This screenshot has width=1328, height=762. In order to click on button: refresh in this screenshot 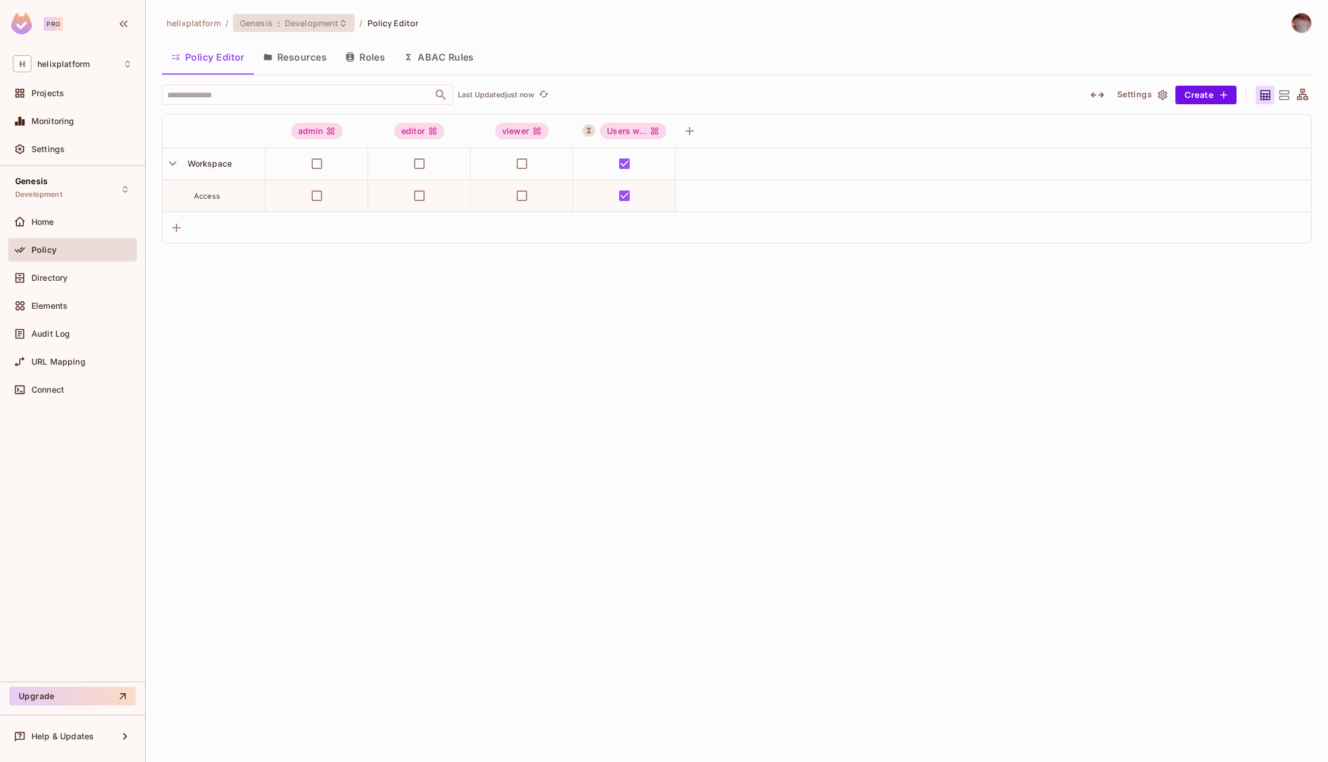, I will do `click(544, 95)`.